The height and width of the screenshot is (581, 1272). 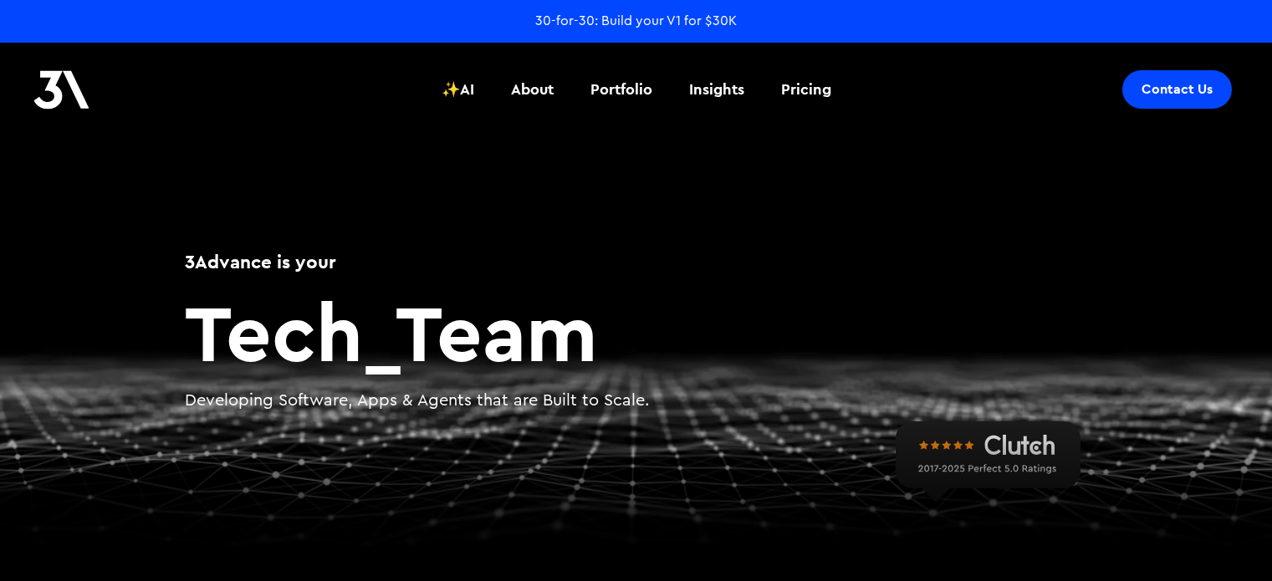 What do you see at coordinates (1177, 89) in the screenshot?
I see `div: Contact Us` at bounding box center [1177, 89].